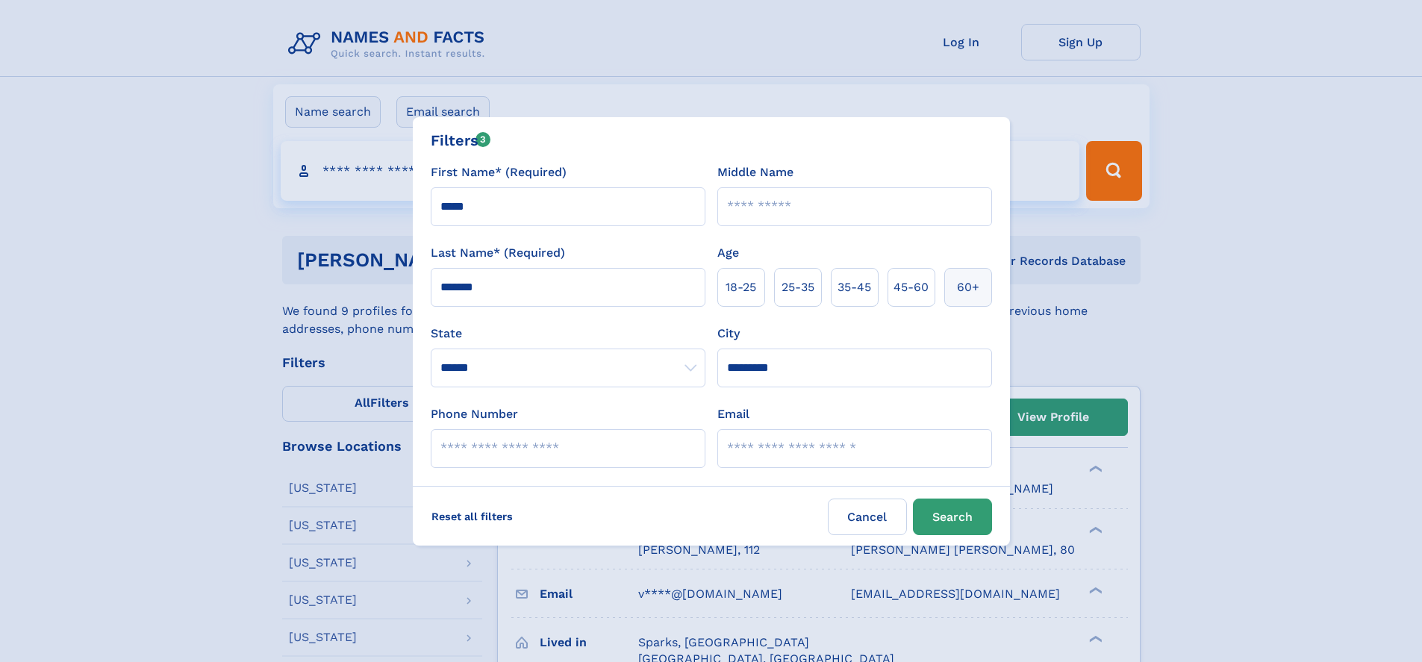  I want to click on label: Phone Number, so click(474, 414).